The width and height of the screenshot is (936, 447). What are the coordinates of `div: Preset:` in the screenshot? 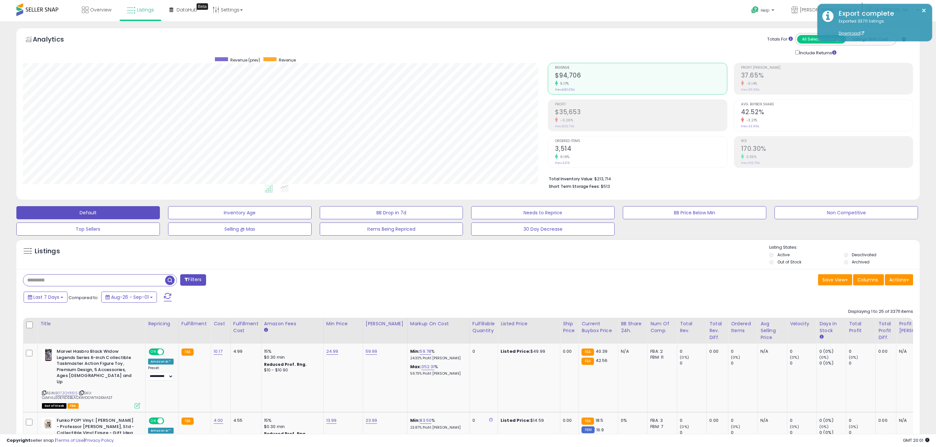 It's located at (161, 373).